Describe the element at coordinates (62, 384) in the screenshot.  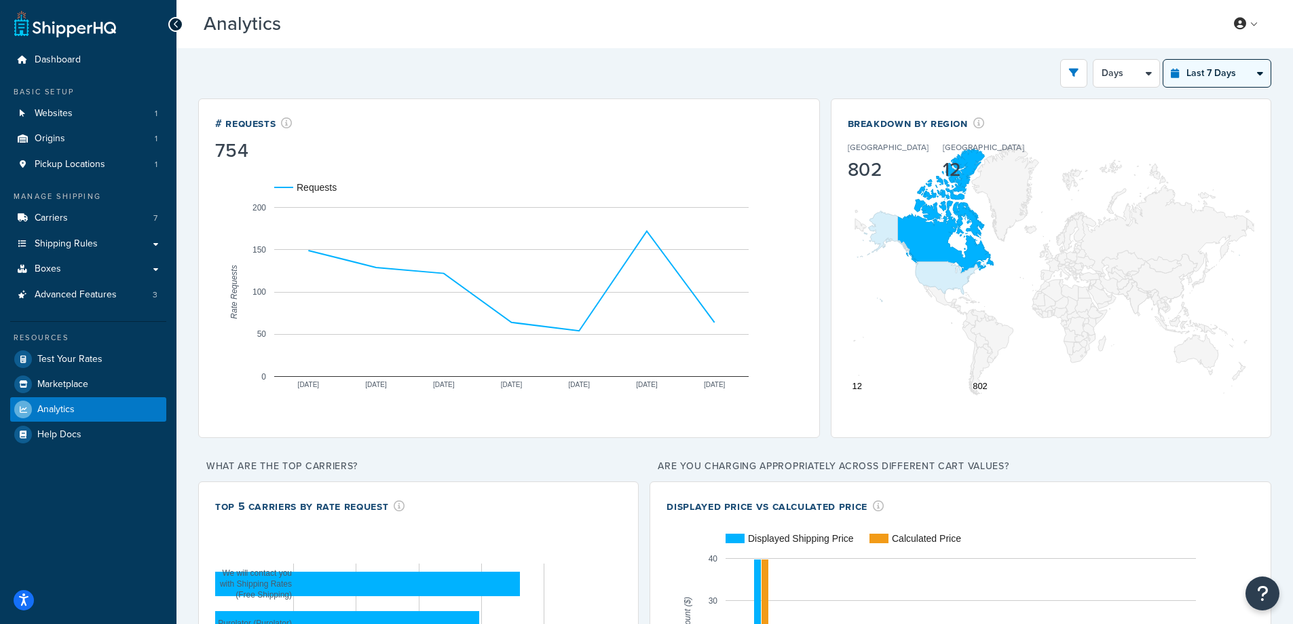
I see `span: Marketplace` at that location.